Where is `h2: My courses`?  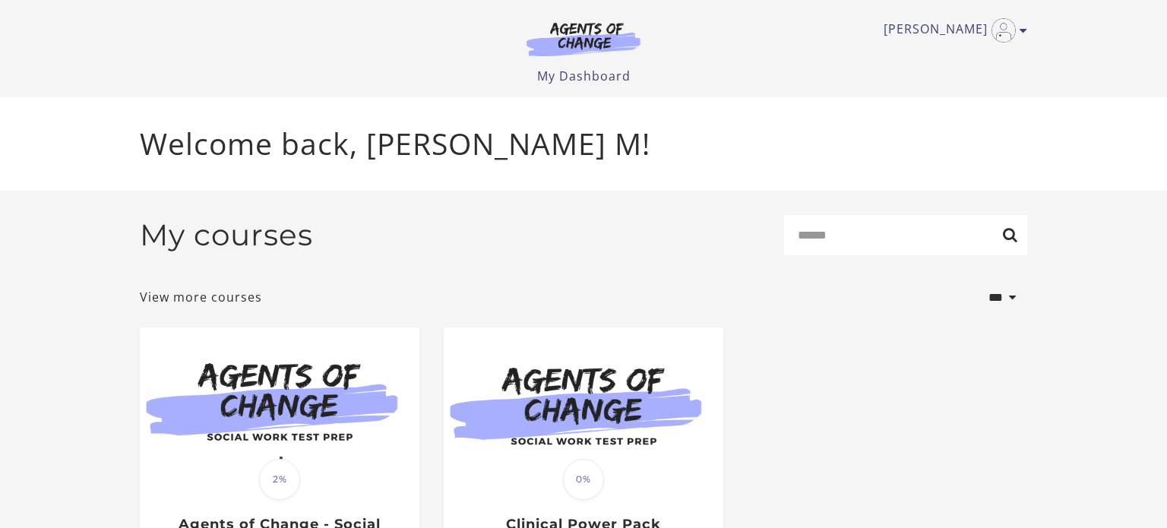
h2: My courses is located at coordinates (226, 235).